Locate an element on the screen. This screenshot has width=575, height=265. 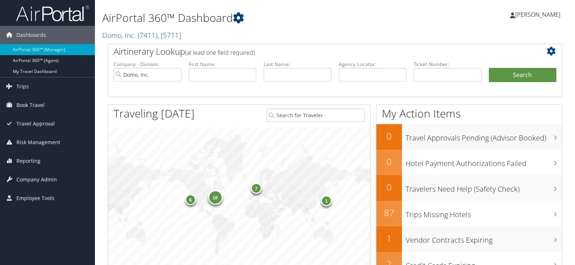
span: ( 7411 ) is located at coordinates (147, 35).